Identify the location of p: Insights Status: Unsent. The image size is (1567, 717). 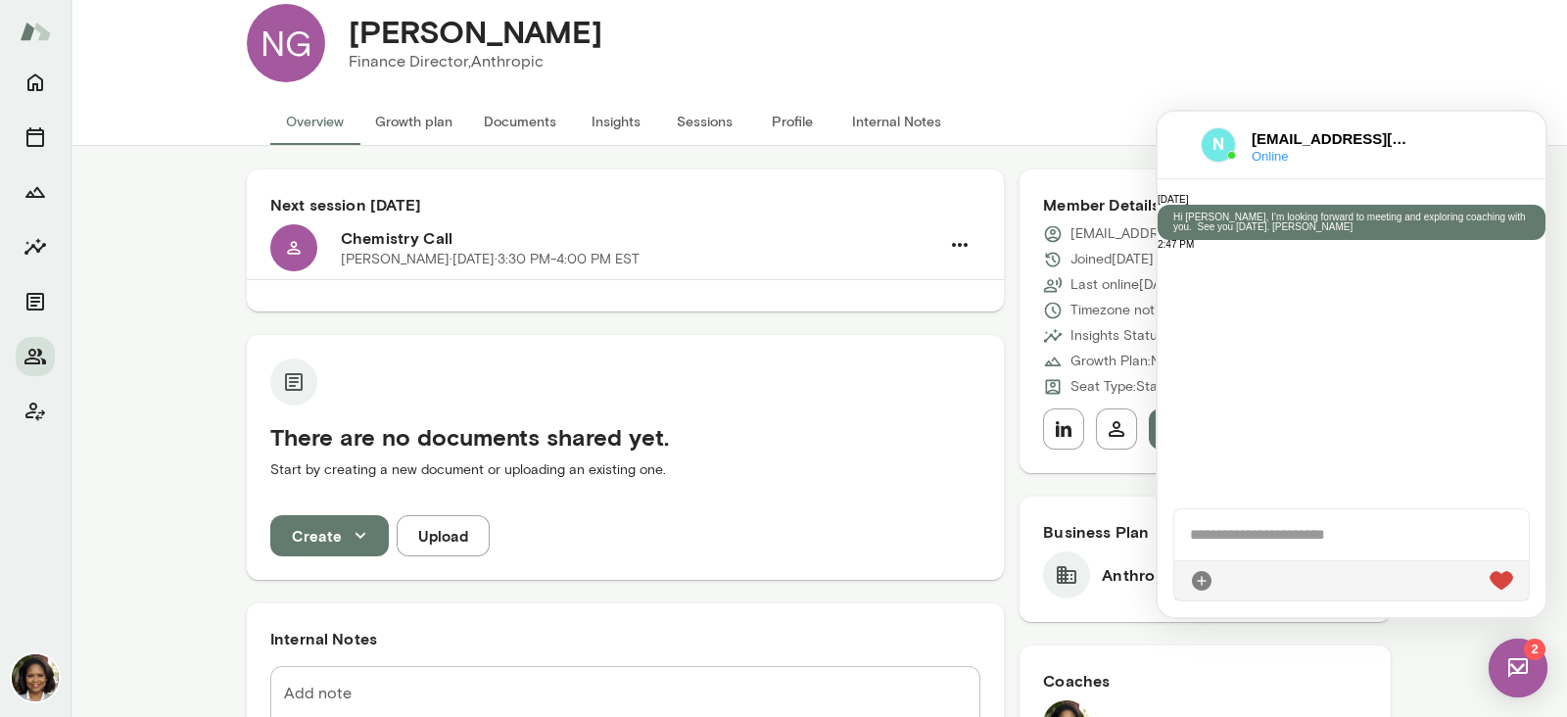
(1141, 336).